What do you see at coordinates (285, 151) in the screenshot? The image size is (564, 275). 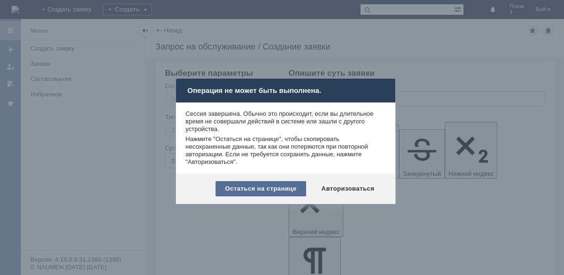 I see `div: Нажмите "Остаться на странице", чтобы скопировать несохраненные данные, так как они потеряются пр...` at bounding box center [285, 151].